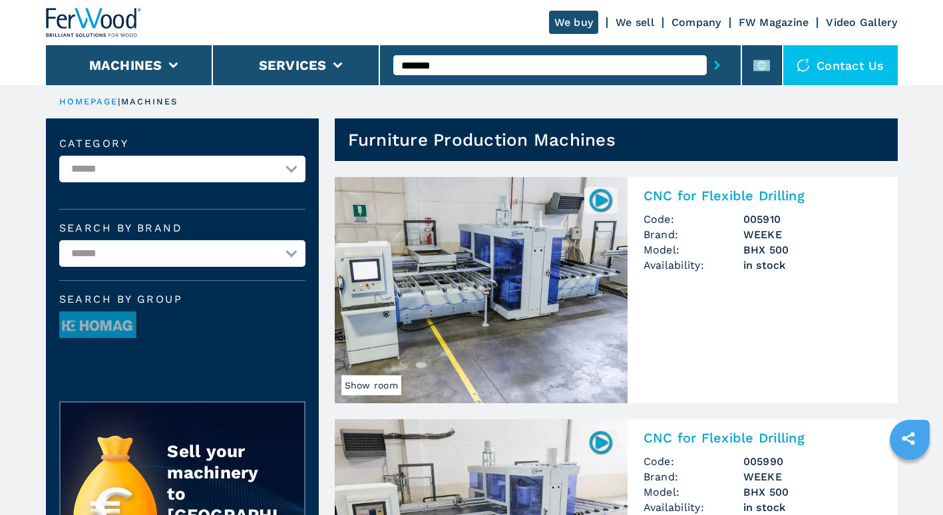  What do you see at coordinates (88, 101) in the screenshot?
I see `a: HOMEPAGE` at bounding box center [88, 101].